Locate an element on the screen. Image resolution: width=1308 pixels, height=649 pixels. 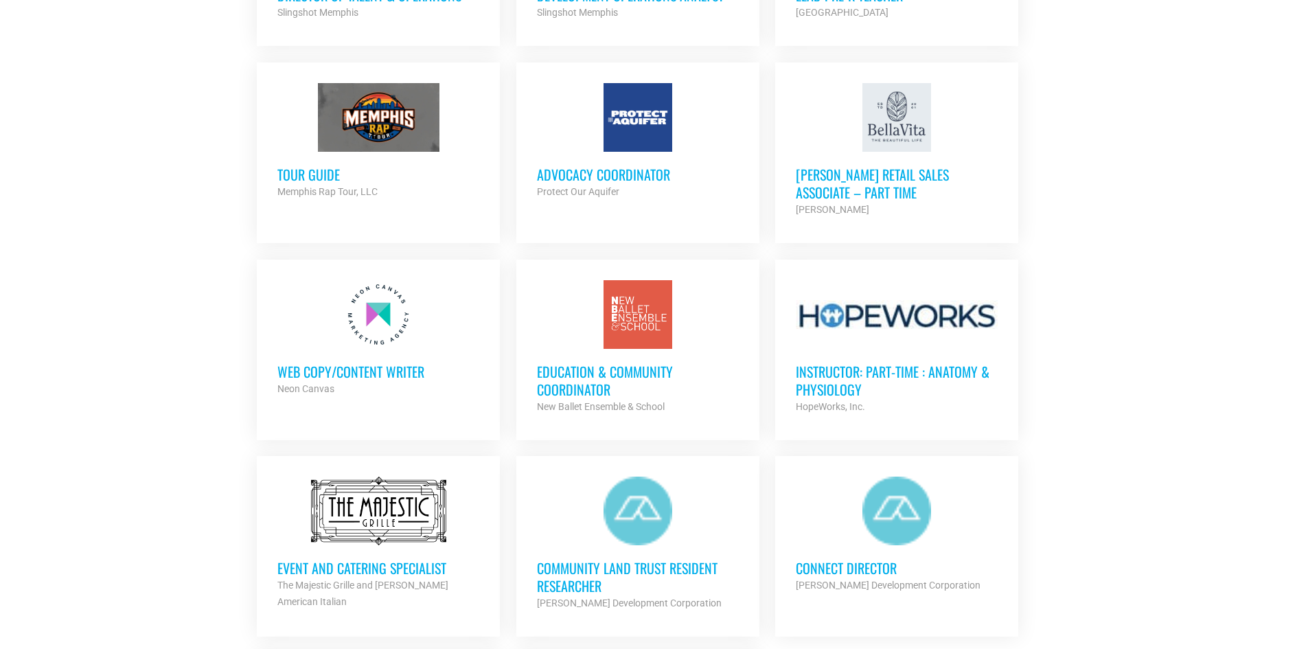
h3: Education & Community Coordinator is located at coordinates (638, 380).